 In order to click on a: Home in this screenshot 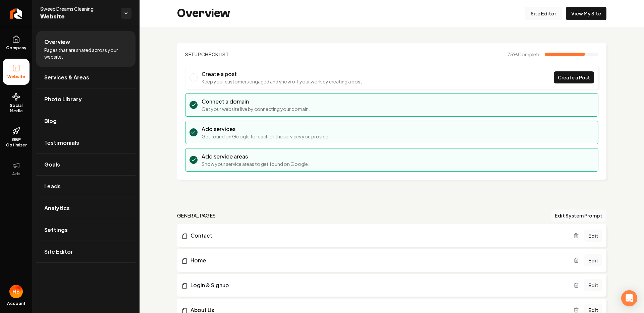, I will do `click(377, 260)`.